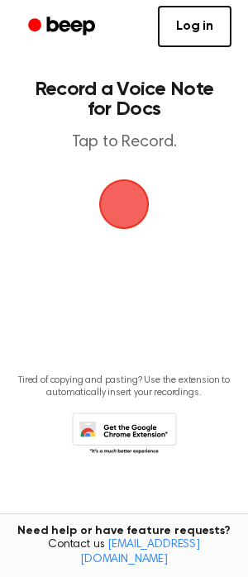 This screenshot has width=248, height=577. Describe the element at coordinates (124, 552) in the screenshot. I see `span: Contact us` at that location.